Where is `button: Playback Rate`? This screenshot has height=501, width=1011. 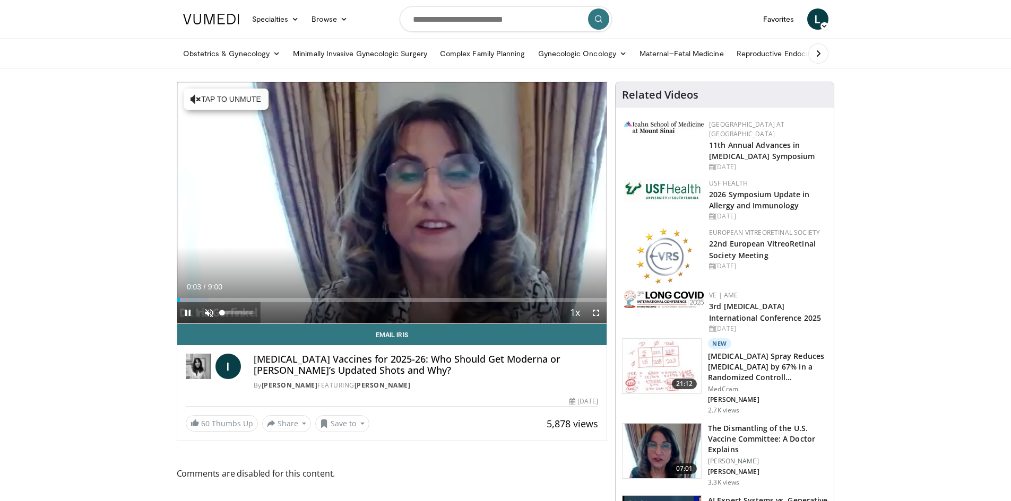
button: Playback Rate is located at coordinates (575, 313).